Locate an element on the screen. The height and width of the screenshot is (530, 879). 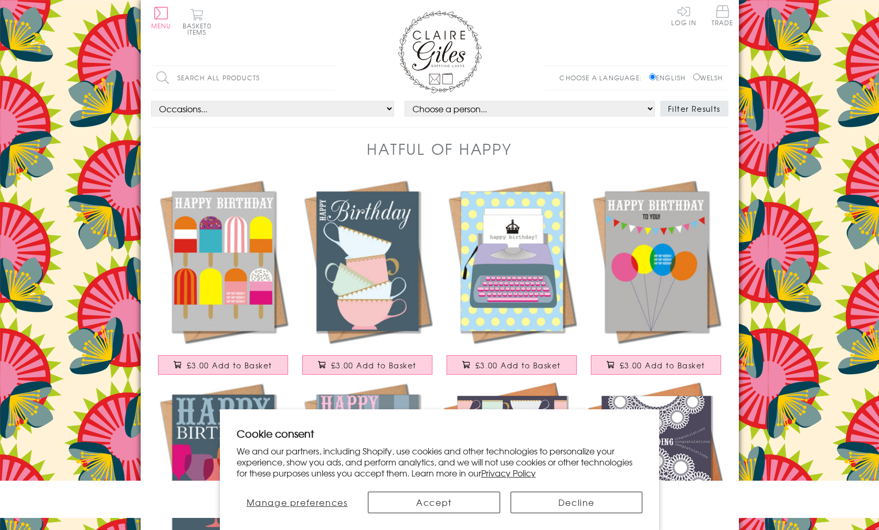
h1: Hatful of Happy is located at coordinates (439, 148).